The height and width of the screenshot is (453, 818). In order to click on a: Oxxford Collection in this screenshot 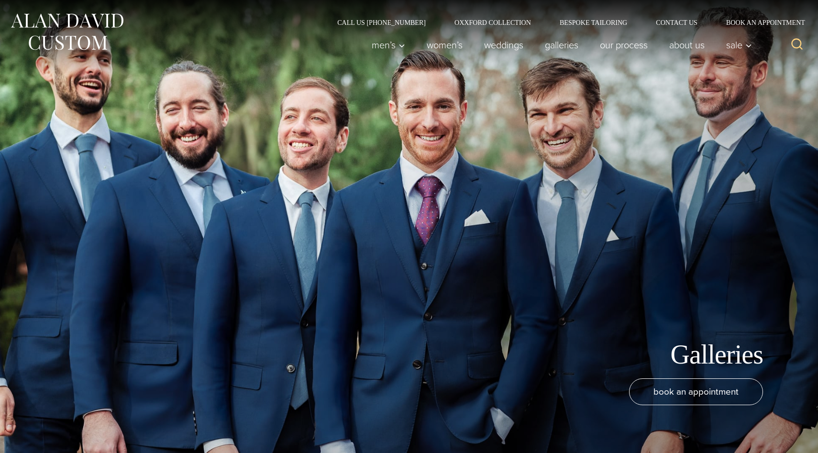, I will do `click(493, 22)`.